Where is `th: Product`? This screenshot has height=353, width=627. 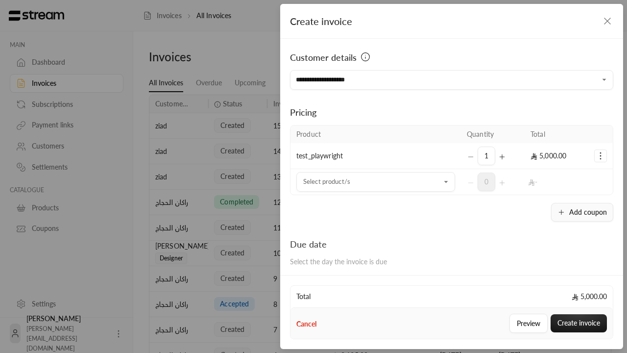
th: Product is located at coordinates (376, 134).